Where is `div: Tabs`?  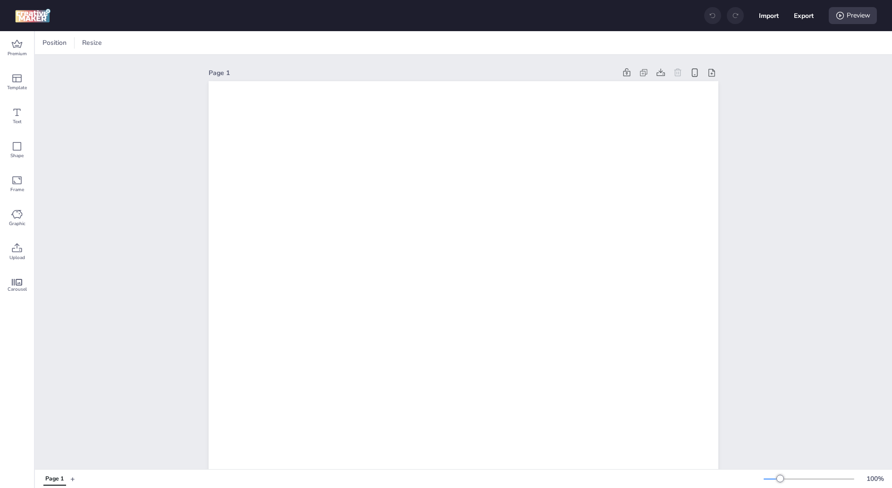 div: Tabs is located at coordinates (54, 478).